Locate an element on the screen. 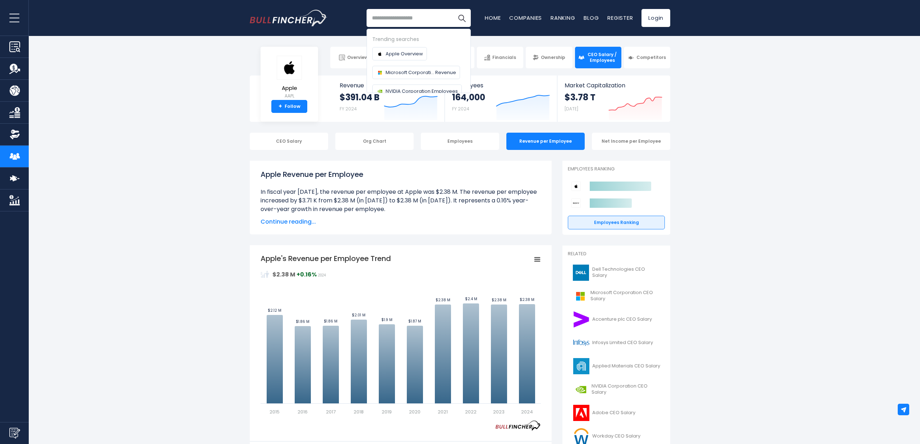  a: Companies is located at coordinates (525, 18).